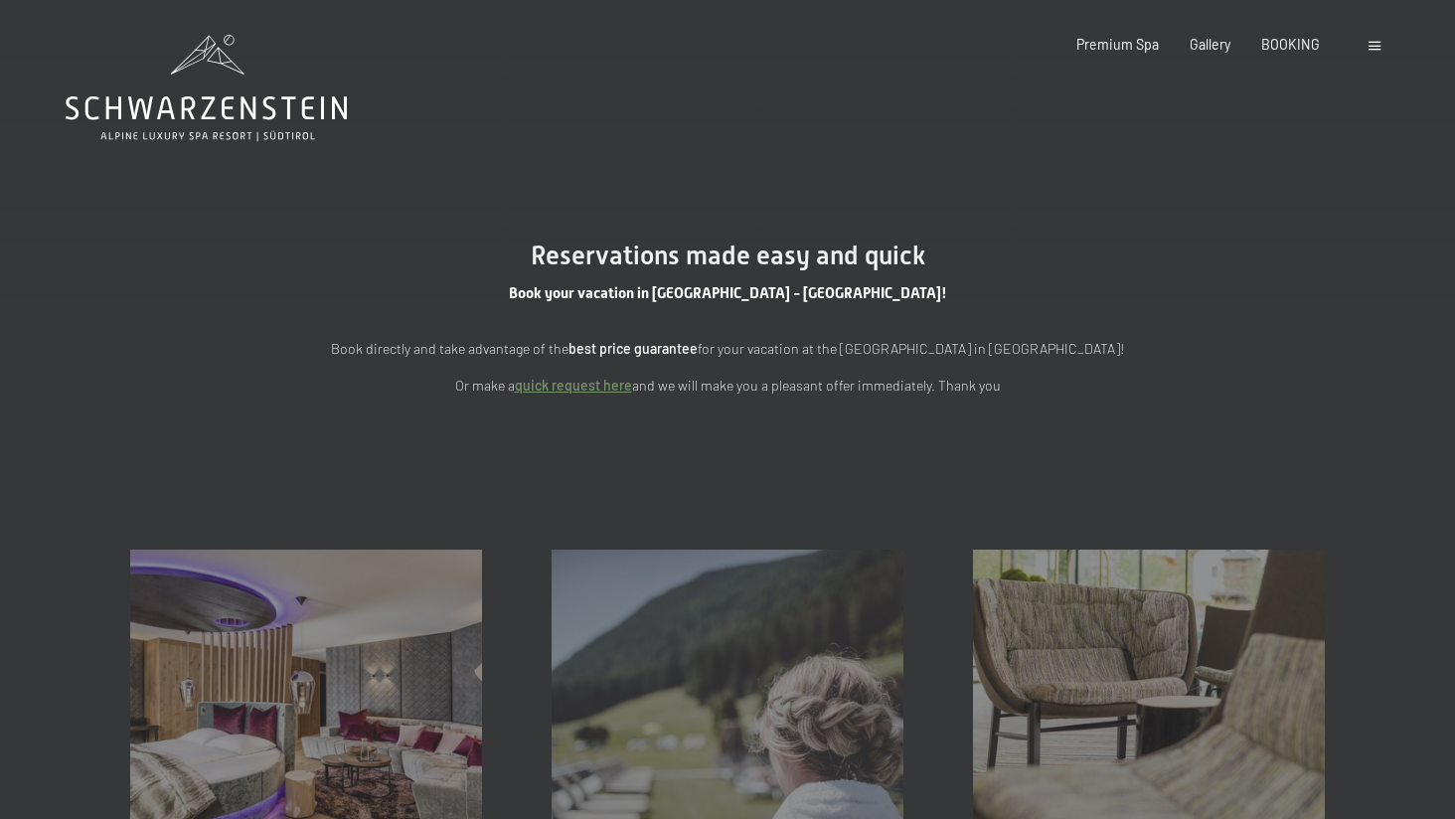  I want to click on p: Or make a and we will make you a pleasant offer immediately. Thank you, so click(728, 386).